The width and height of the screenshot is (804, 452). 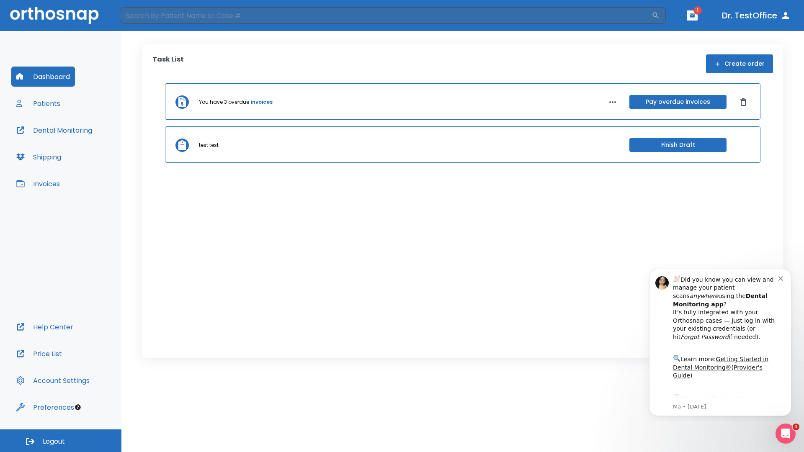 What do you see at coordinates (39, 354) in the screenshot?
I see `a: Price List` at bounding box center [39, 354].